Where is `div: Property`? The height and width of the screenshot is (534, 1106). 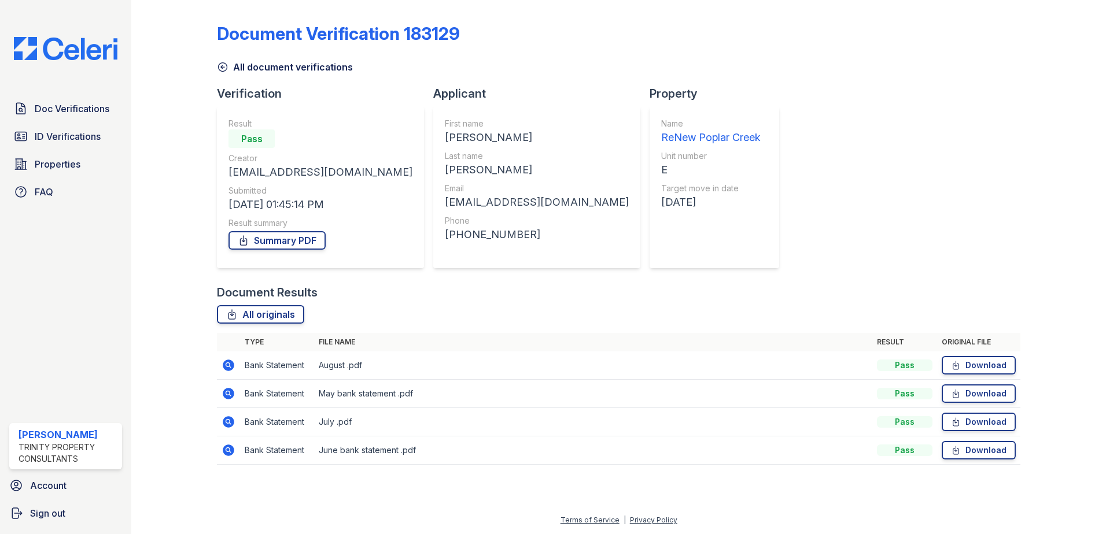
div: Property is located at coordinates (719, 94).